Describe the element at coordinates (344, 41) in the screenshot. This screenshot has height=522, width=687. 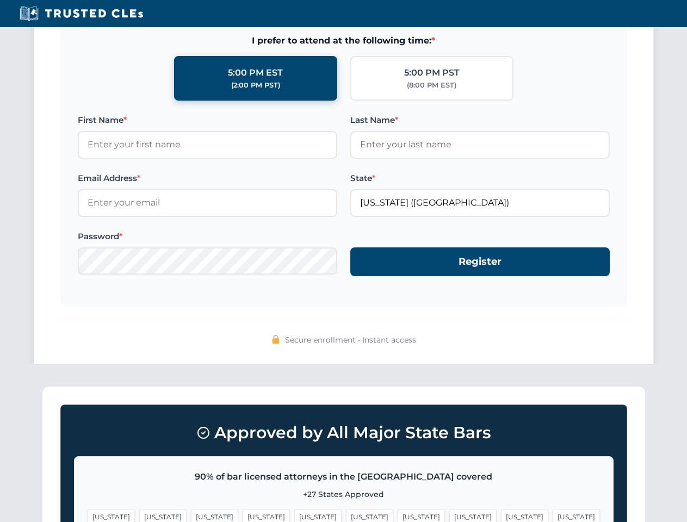
I see `span: I prefer to attend at the following time:` at that location.